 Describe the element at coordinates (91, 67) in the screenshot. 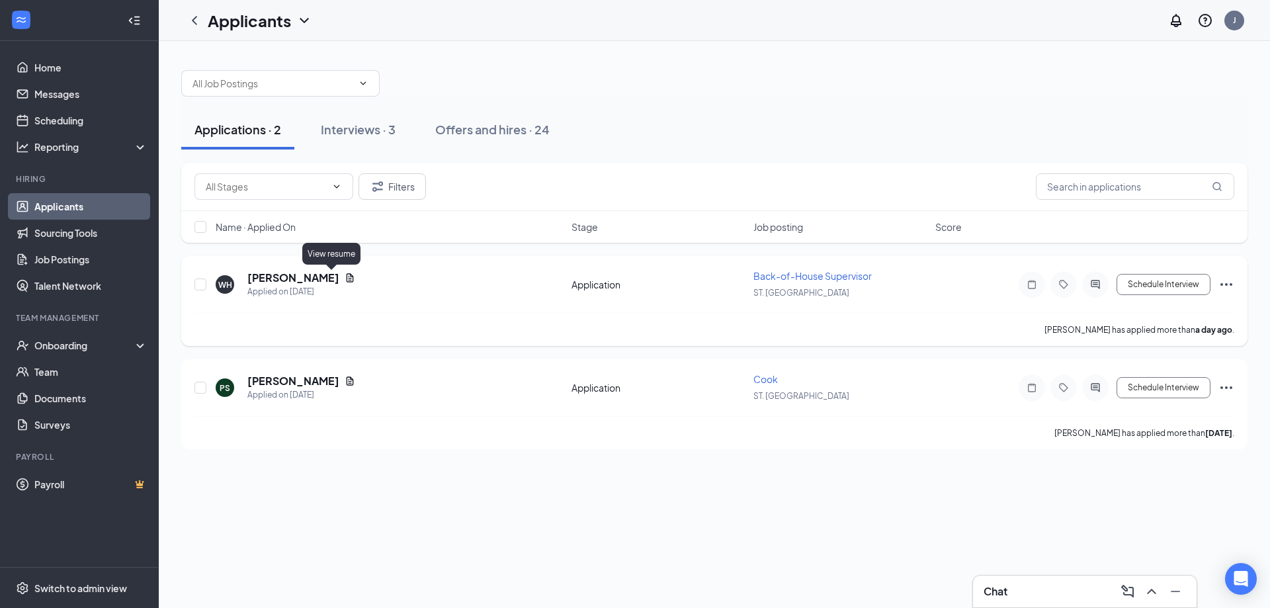

I see `a: Home` at that location.